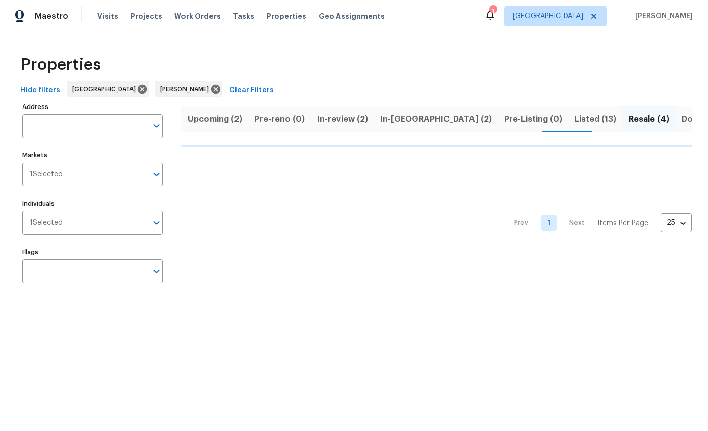 The width and height of the screenshot is (708, 431). I want to click on span: Geo Assignments, so click(352, 16).